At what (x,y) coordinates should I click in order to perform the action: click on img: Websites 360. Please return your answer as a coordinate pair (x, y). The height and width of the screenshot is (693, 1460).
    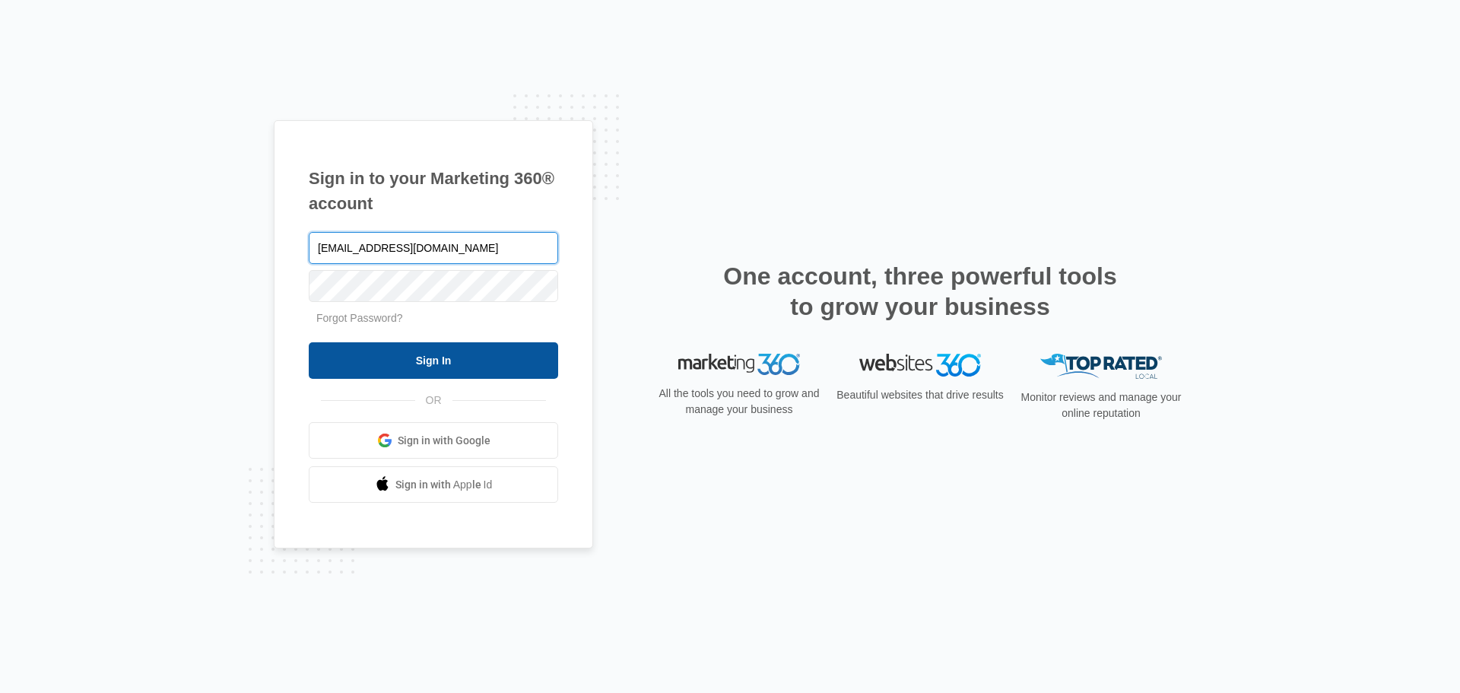
    Looking at the image, I should click on (920, 364).